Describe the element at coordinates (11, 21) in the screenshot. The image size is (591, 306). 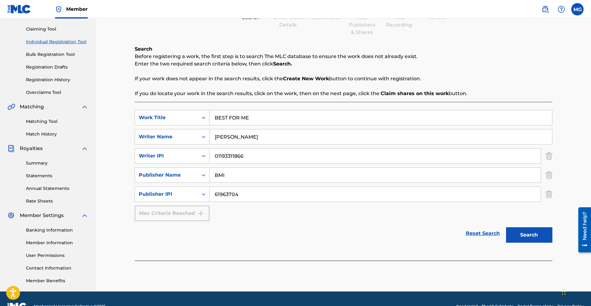
I see `div: Need help?` at that location.